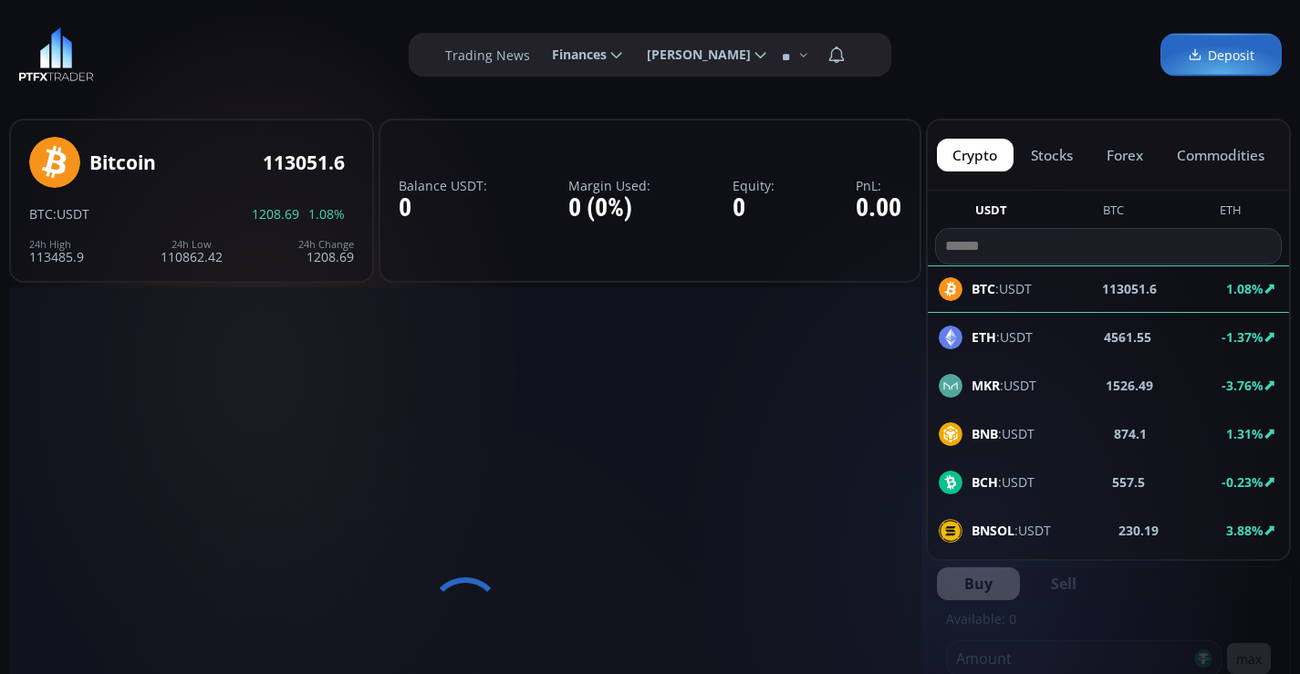 The width and height of the screenshot is (1300, 674). I want to click on span: Deposit, so click(1220, 55).